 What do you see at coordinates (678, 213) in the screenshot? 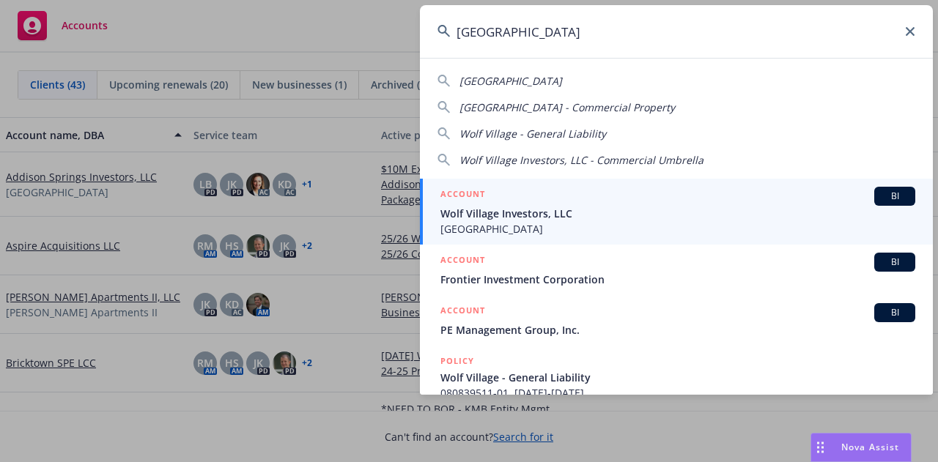
I see `span: Wolf Village Investors, LLC` at bounding box center [678, 213].